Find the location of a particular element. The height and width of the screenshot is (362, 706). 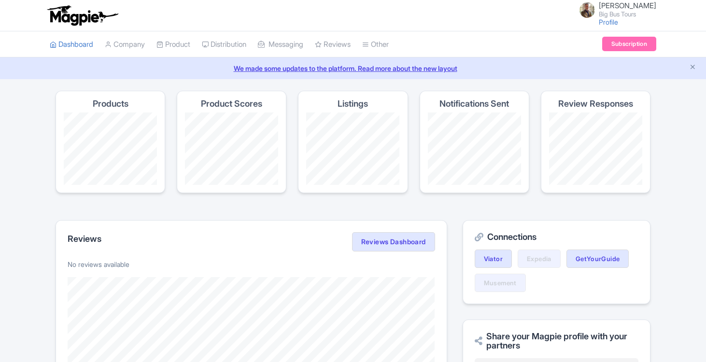

a: We made some updates to the platform. Read more about the new layout is located at coordinates (353, 68).